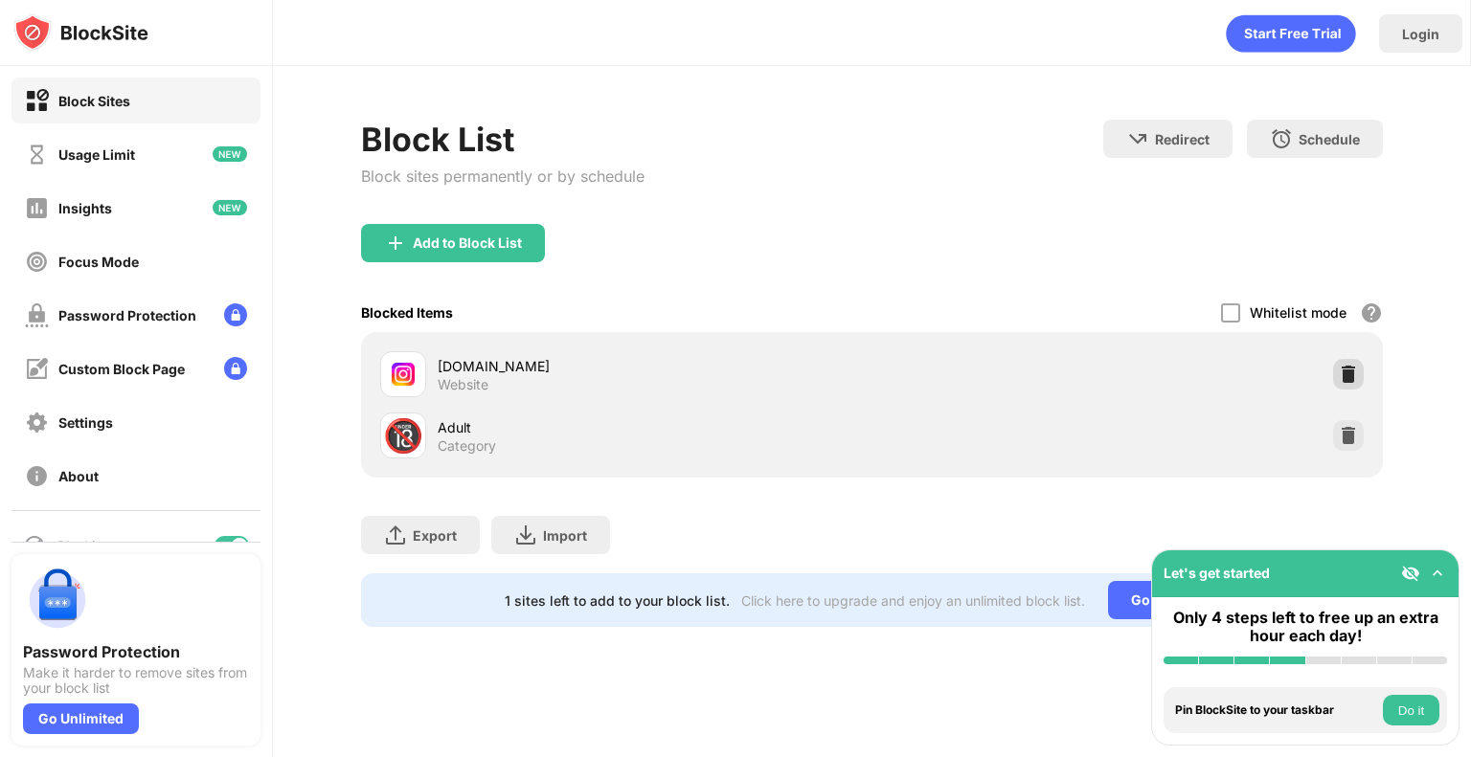  I want to click on img: push-password-protection.svg, so click(57, 600).